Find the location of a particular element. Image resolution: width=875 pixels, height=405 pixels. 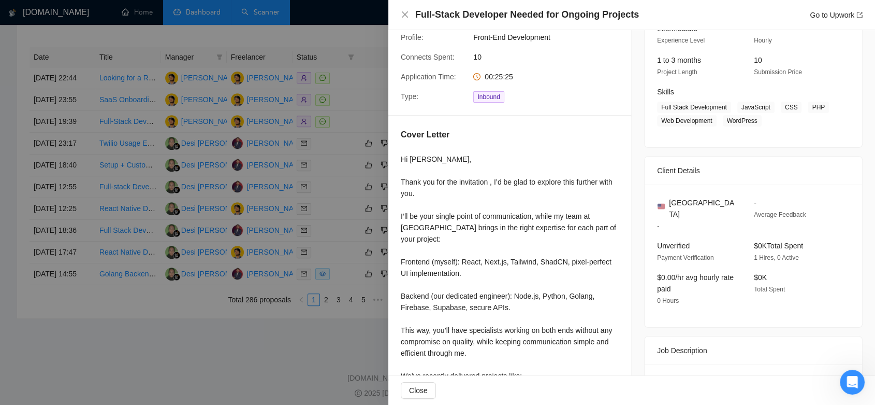

span: Inbound is located at coordinates (488, 97).